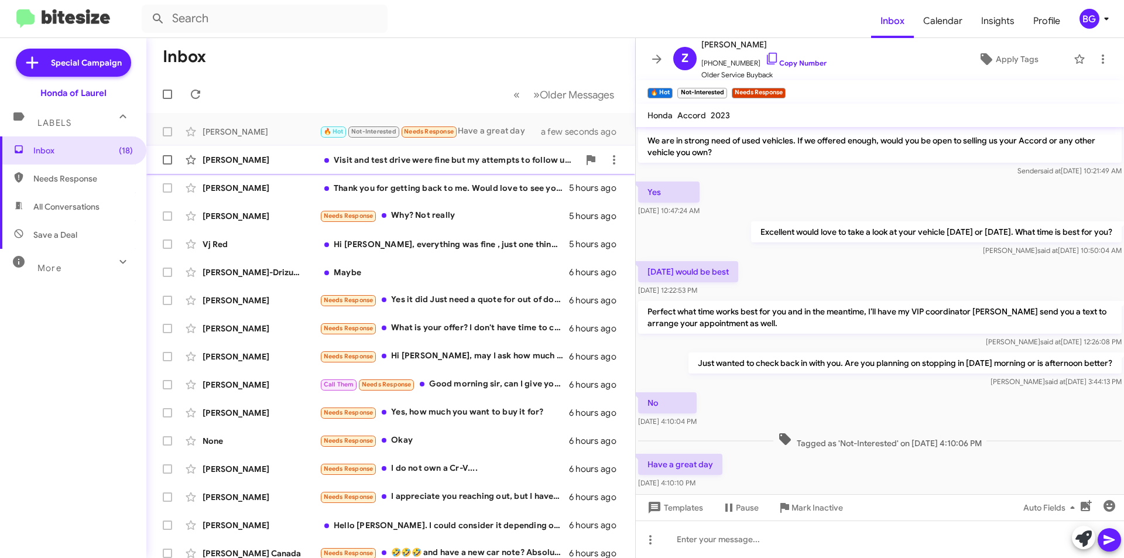  What do you see at coordinates (444, 215) in the screenshot?
I see `div: Why? Not really` at bounding box center [444, 215].